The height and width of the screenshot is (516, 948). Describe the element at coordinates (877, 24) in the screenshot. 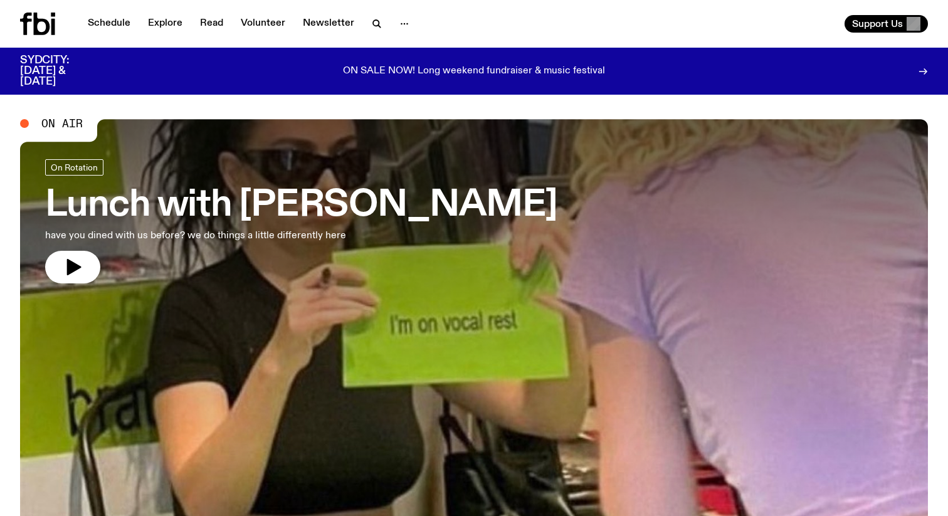

I see `span: Support Us` at that location.